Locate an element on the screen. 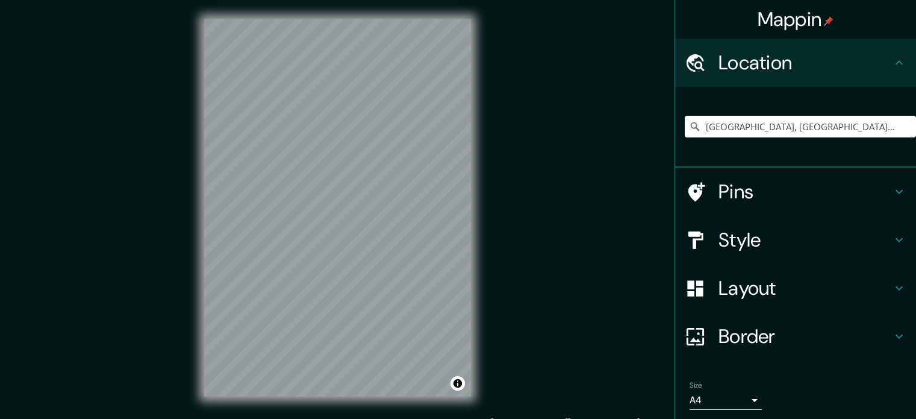  h4: Layout is located at coordinates (805, 288).